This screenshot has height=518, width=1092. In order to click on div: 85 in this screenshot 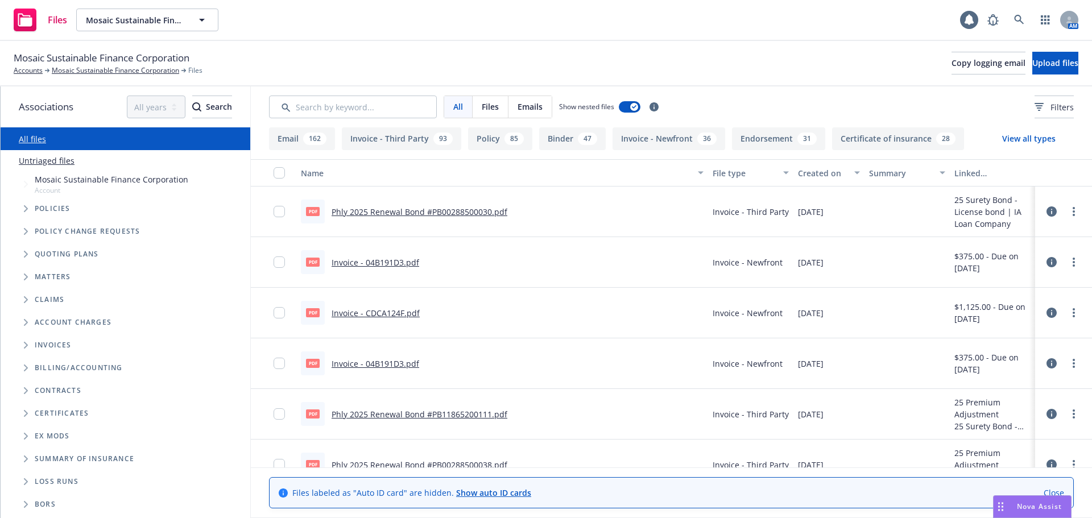, I will do `click(514, 139)`.